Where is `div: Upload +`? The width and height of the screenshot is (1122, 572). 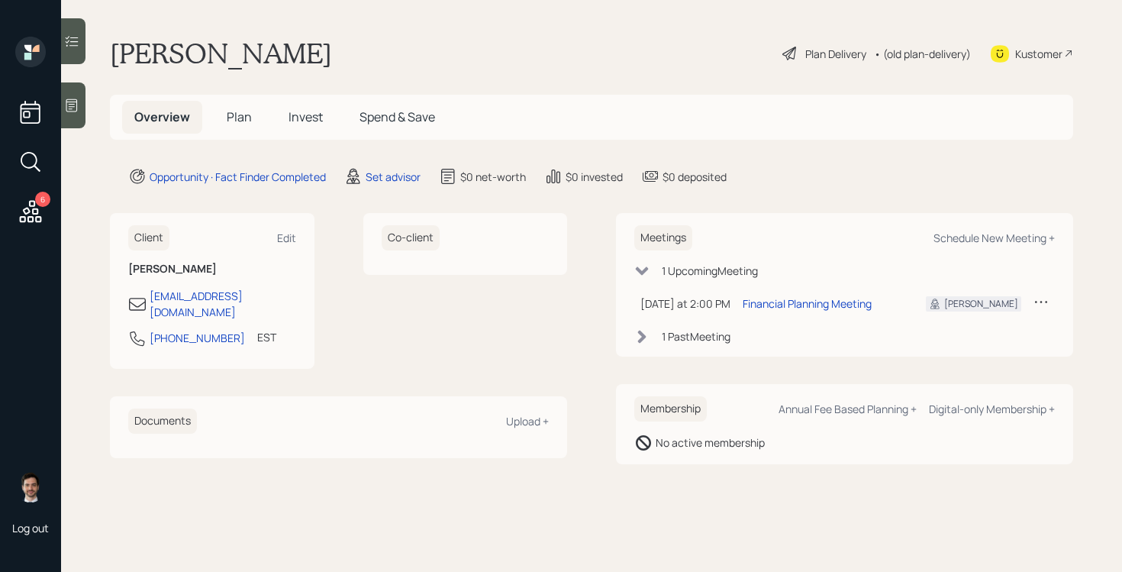
div: Upload + is located at coordinates (528, 421).